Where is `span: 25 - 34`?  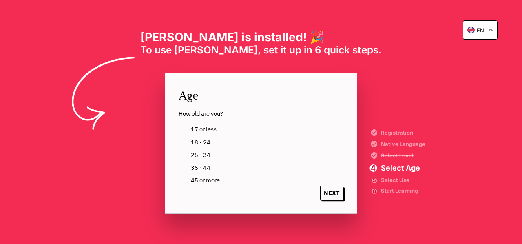
span: 25 - 34 is located at coordinates (201, 155).